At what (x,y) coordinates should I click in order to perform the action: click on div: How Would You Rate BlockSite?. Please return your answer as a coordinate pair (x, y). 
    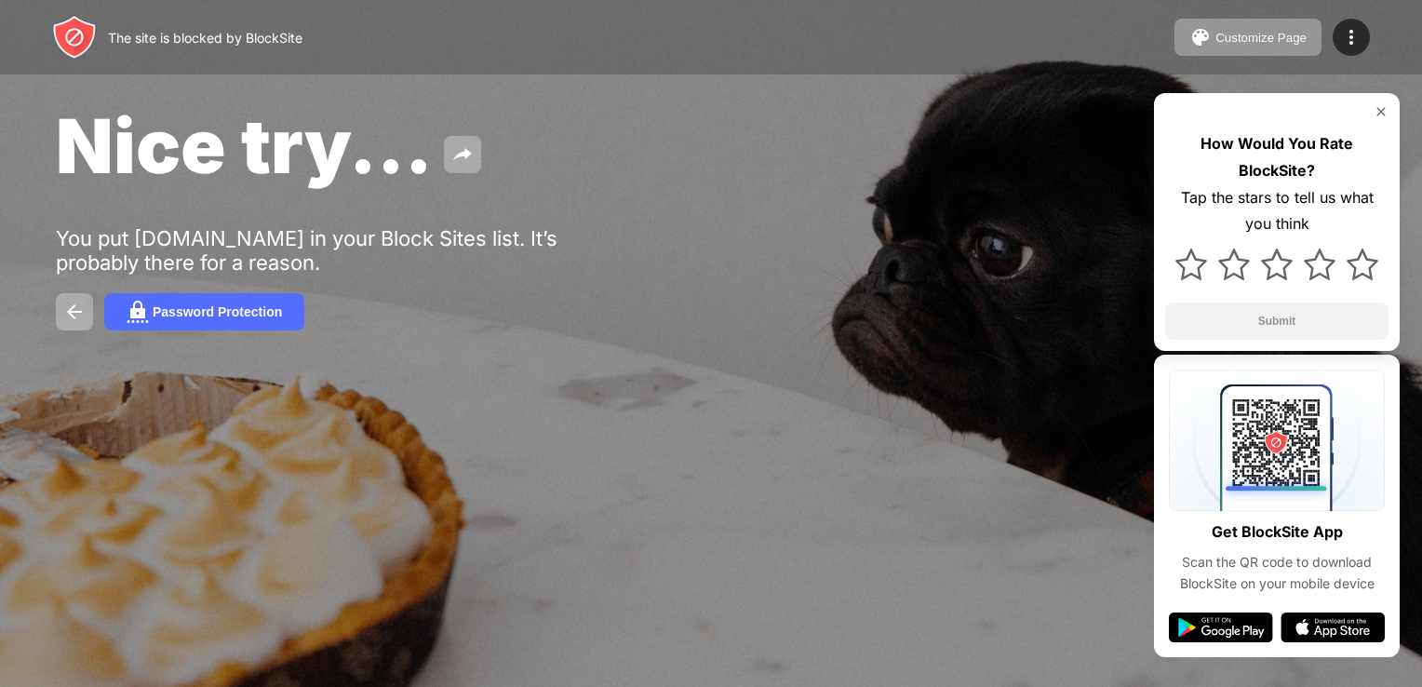
    Looking at the image, I should click on (1277, 157).